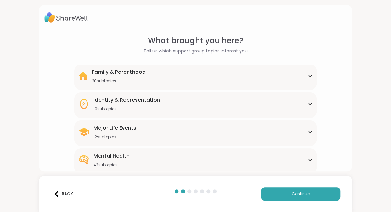 The width and height of the screenshot is (391, 212). Describe the element at coordinates (127, 100) in the screenshot. I see `div: Identity & Representation` at that location.